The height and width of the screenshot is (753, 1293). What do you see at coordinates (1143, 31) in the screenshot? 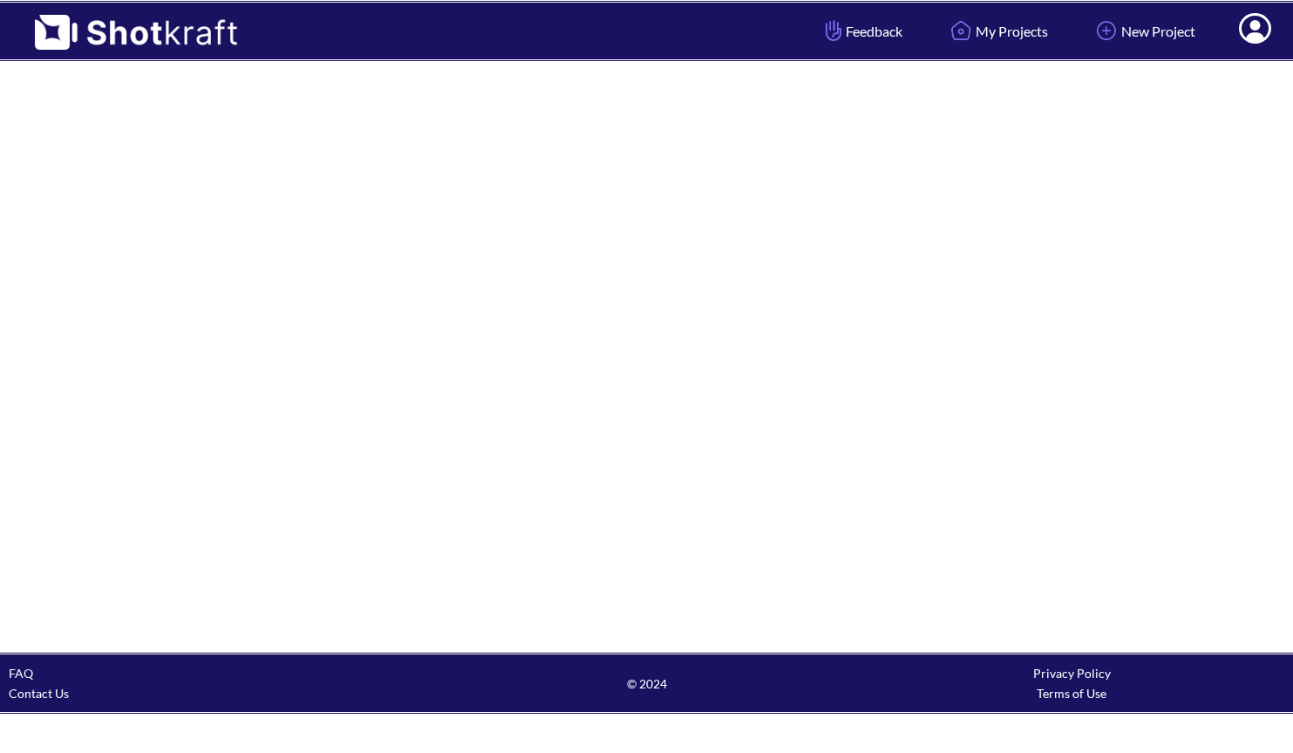
I see `a: New Project` at bounding box center [1143, 31].